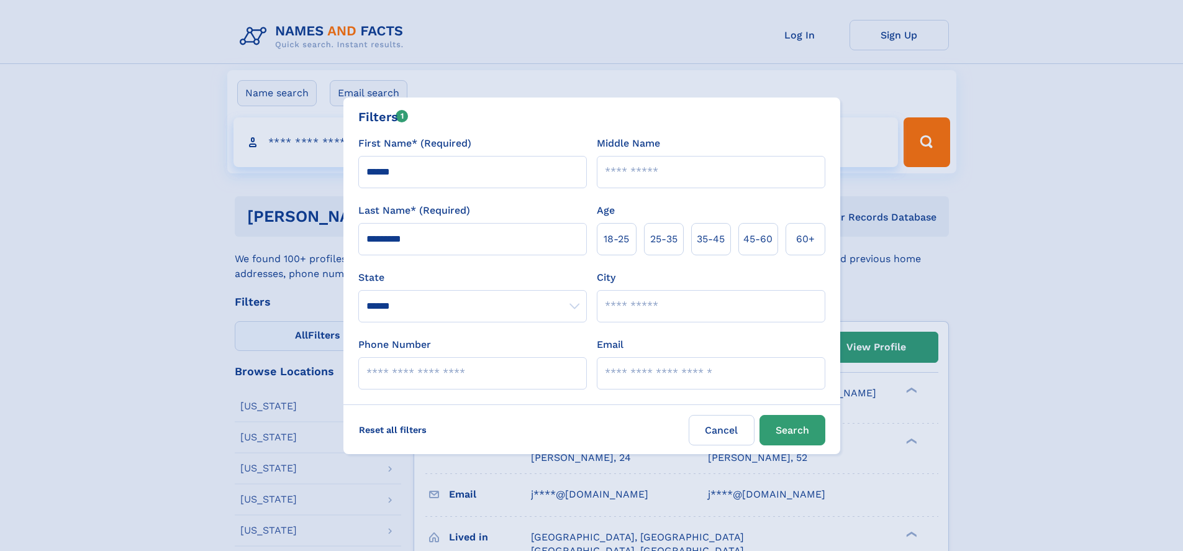  What do you see at coordinates (806, 239) in the screenshot?
I see `span: 60+` at bounding box center [806, 239].